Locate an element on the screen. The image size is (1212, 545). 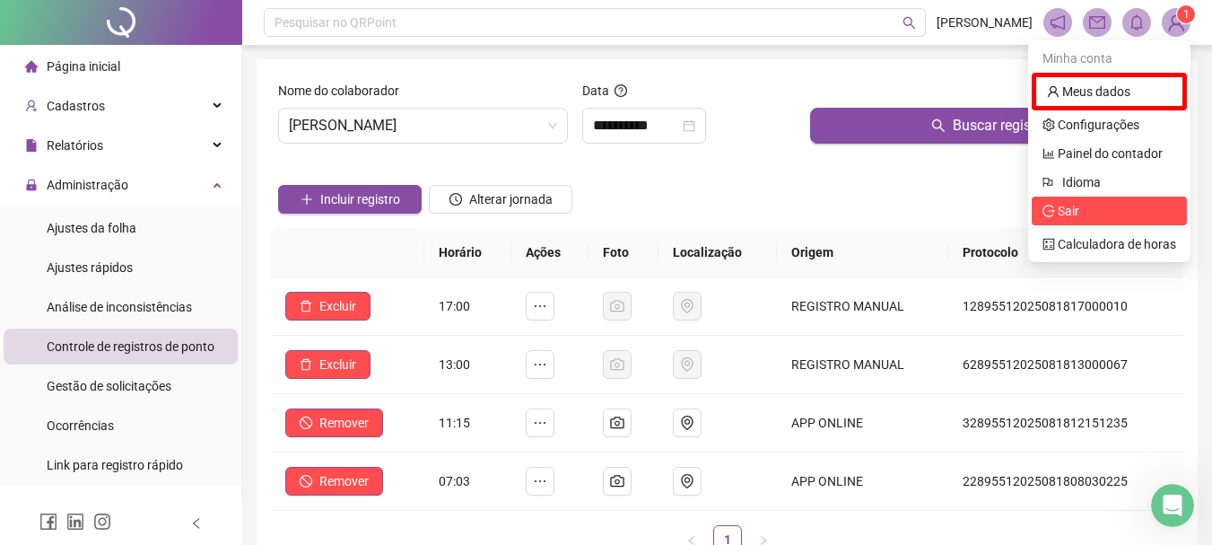
td: 22895512025081808030225 is located at coordinates (1066, 481).